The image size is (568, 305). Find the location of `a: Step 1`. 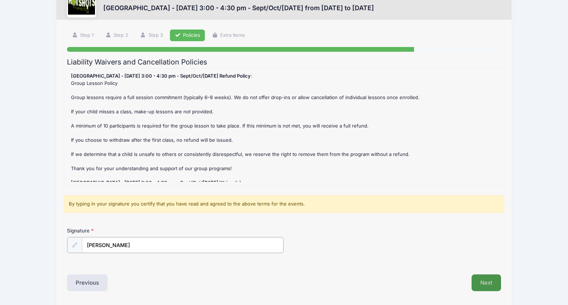

a: Step 1 is located at coordinates (83, 35).